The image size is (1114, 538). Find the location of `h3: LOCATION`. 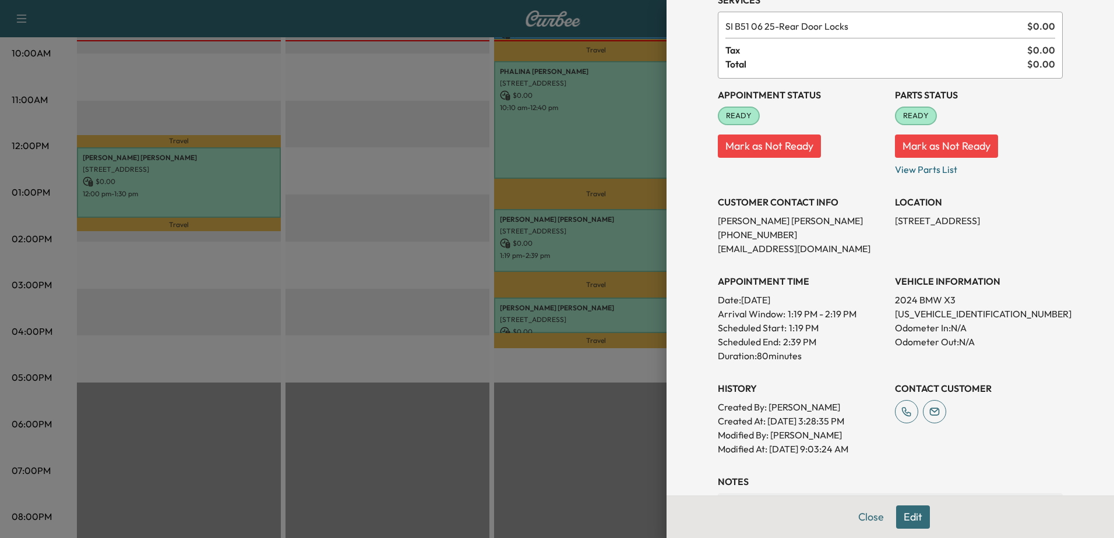

h3: LOCATION is located at coordinates (979, 202).